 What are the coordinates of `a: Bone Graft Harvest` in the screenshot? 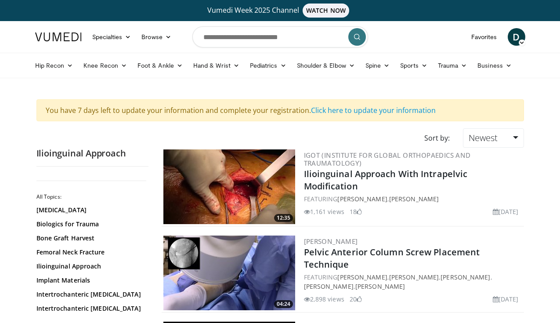 It's located at (90, 238).